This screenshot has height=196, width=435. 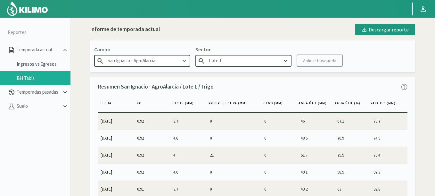 What do you see at coordinates (316, 138) in the screenshot?
I see `td: 48.6` at bounding box center [316, 138].